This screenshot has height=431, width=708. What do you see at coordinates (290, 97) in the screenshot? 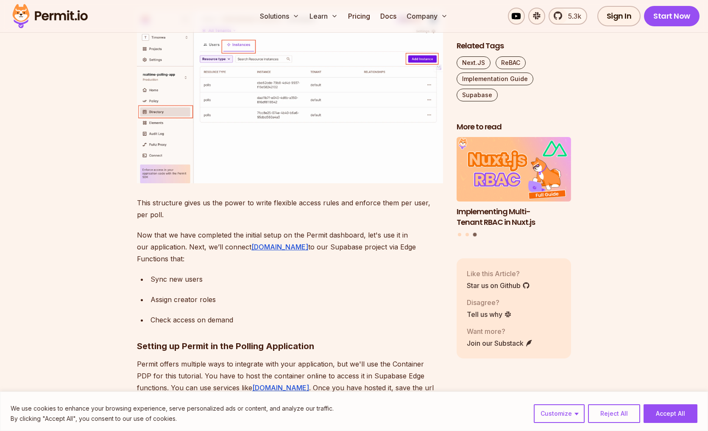
I see `img: image.png` at bounding box center [290, 97].